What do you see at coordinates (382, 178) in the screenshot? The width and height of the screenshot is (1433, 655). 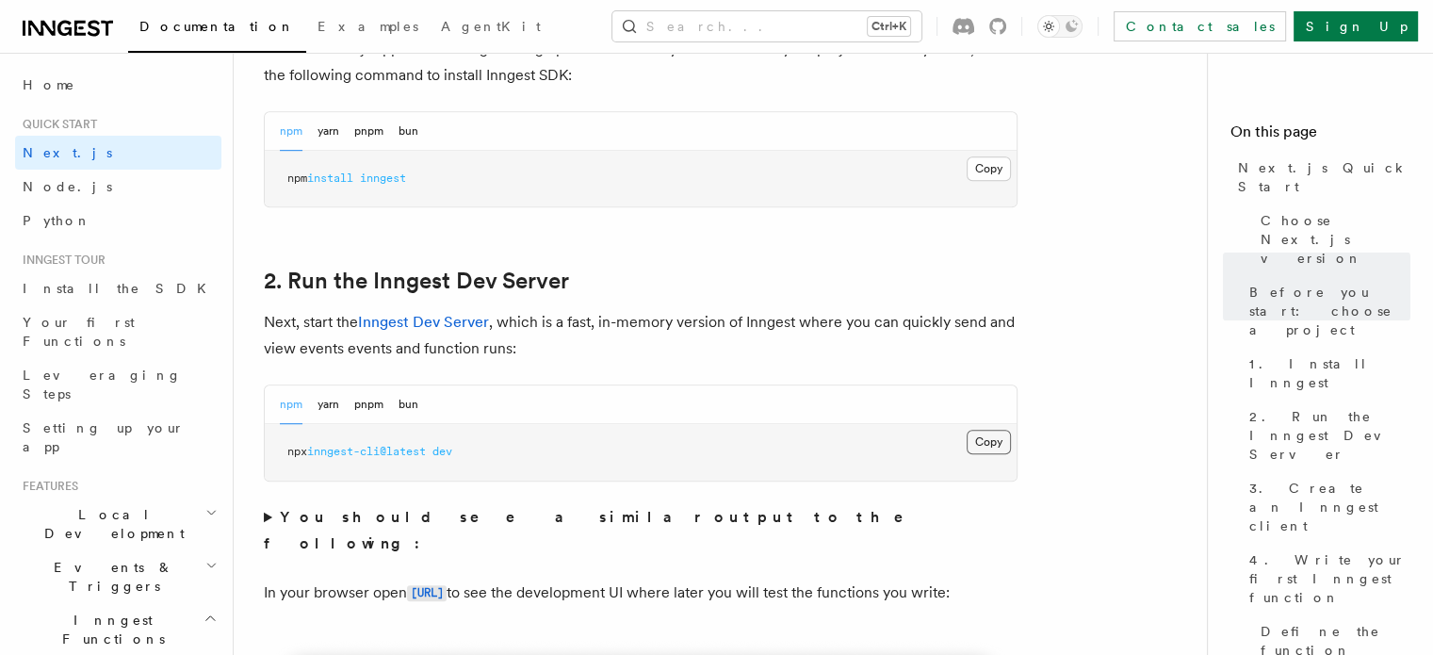 I see `span: inngest` at bounding box center [382, 178].